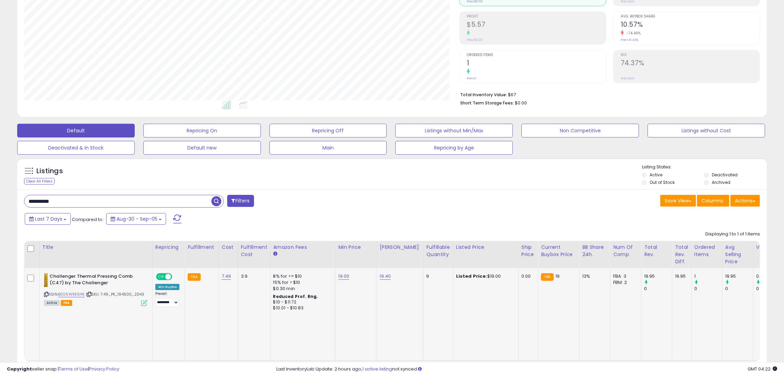 Image resolution: width=784 pixels, height=376 pixels. Describe the element at coordinates (356, 247) in the screenshot. I see `div: Min Price` at that location.